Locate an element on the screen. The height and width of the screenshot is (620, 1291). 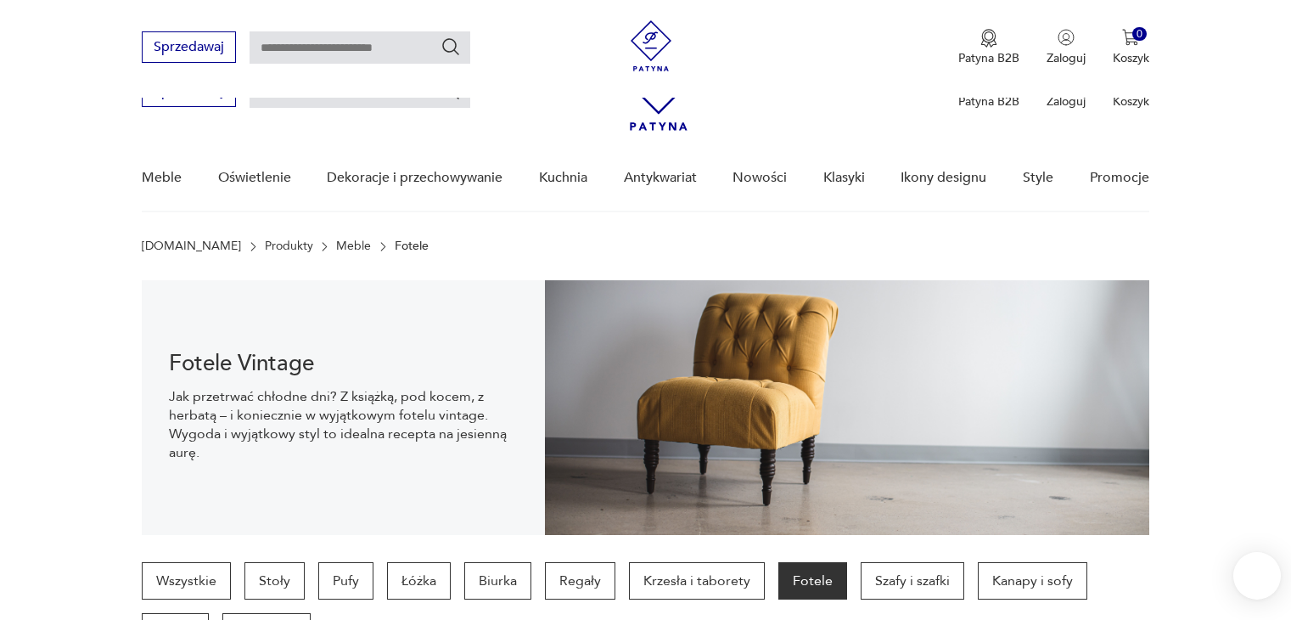
p: Stoły is located at coordinates (274, 581).